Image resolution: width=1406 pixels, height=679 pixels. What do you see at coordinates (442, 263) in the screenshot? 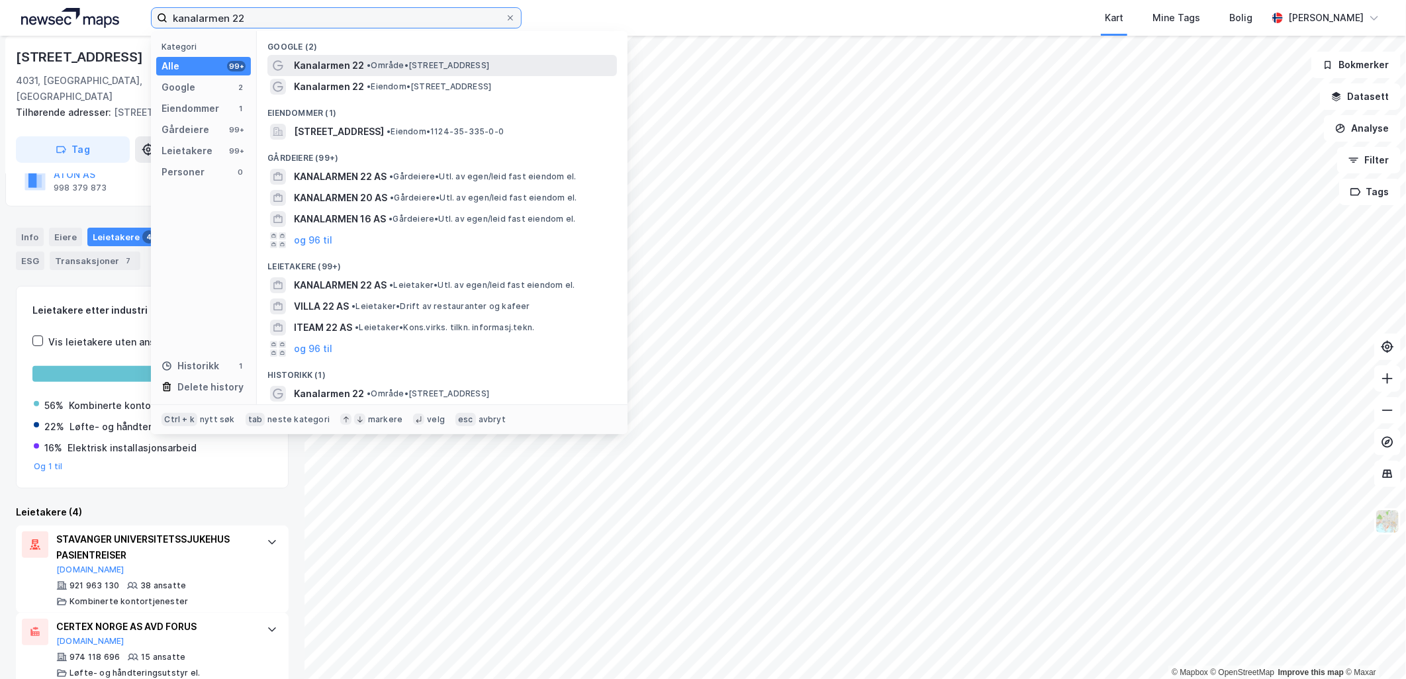
I see `div: Leietakere (99+)` at bounding box center [442, 263].